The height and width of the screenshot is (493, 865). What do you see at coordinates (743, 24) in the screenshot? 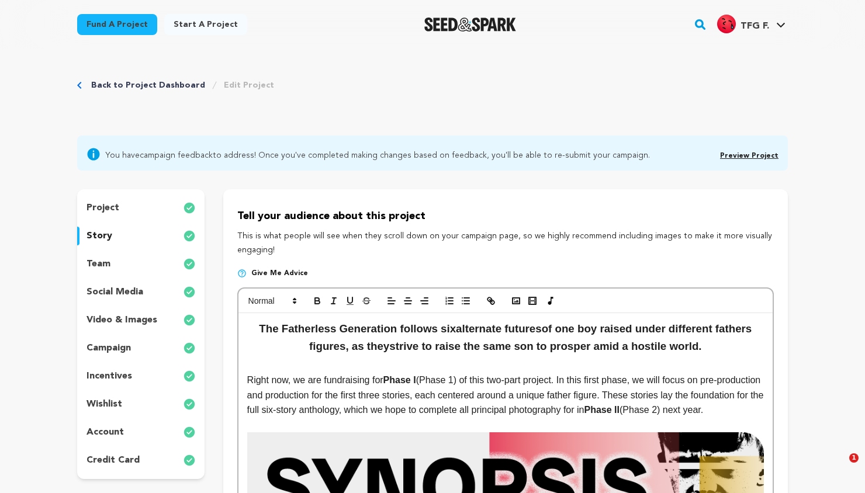
I see `div: TFG F.'s Profile` at bounding box center [743, 24].